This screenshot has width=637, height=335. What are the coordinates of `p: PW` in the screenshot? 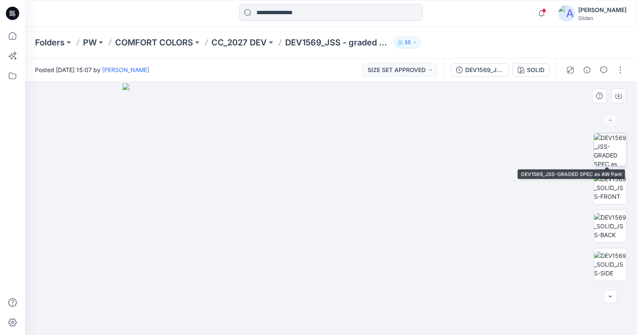 It's located at (90, 43).